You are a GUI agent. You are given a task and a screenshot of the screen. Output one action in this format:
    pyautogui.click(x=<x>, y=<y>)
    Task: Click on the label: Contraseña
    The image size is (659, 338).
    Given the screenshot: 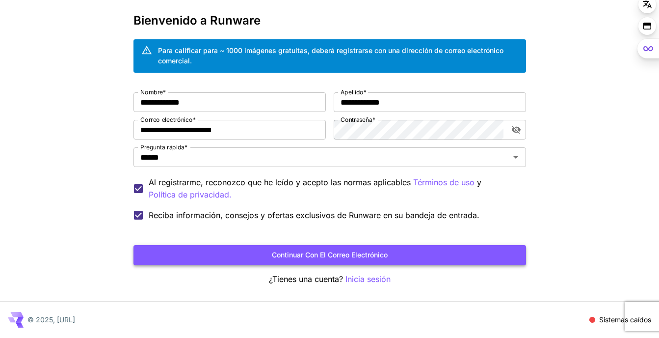 What is the action you would take?
    pyautogui.click(x=358, y=119)
    